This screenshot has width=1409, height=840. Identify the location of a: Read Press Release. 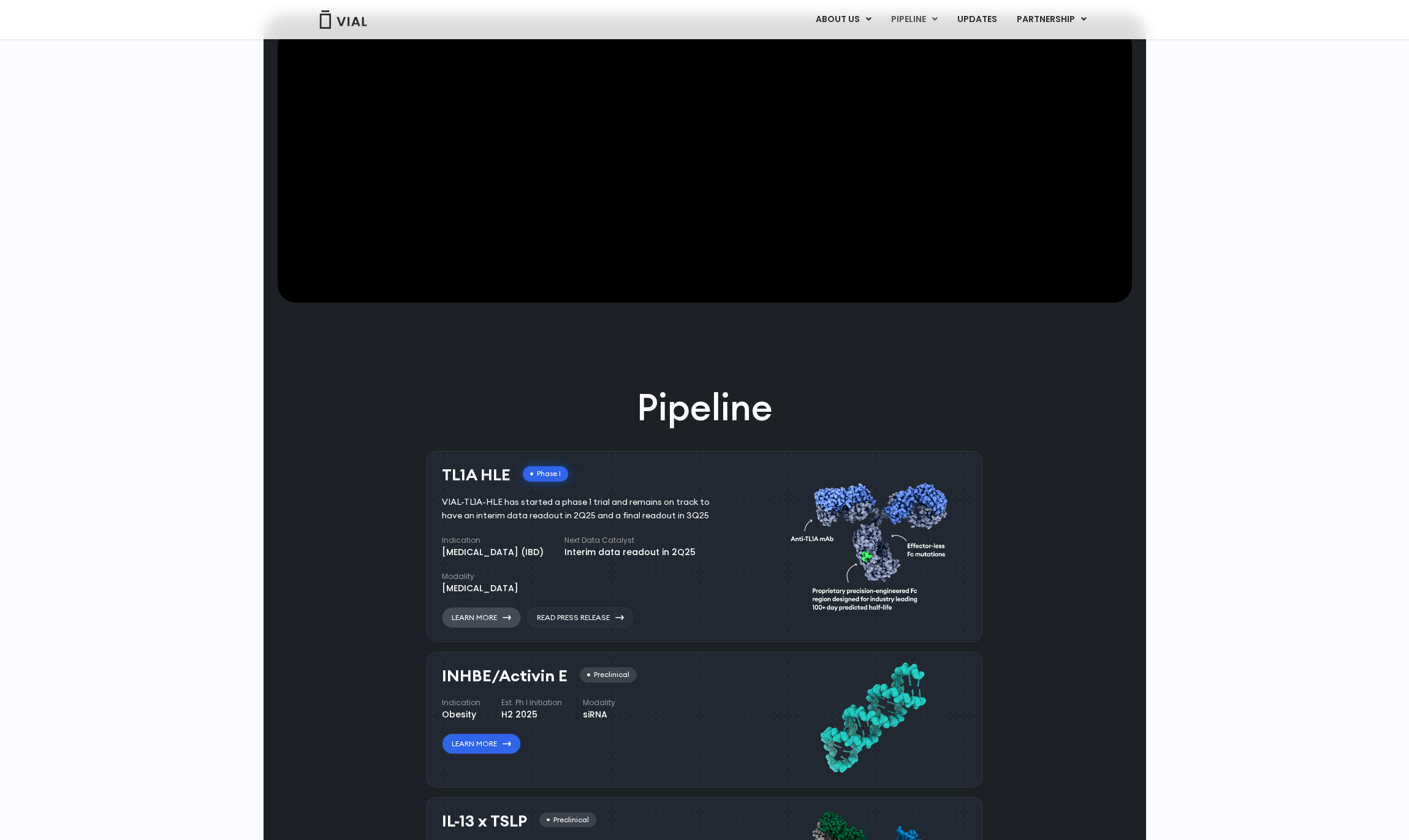
(580, 618).